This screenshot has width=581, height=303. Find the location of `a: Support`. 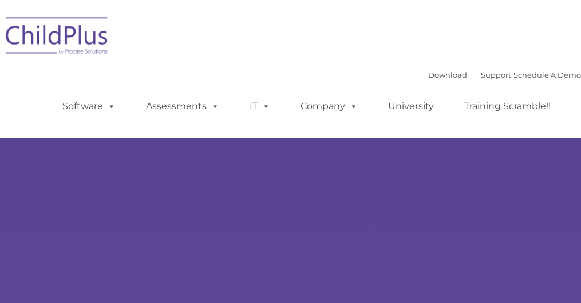

a: Support is located at coordinates (496, 75).